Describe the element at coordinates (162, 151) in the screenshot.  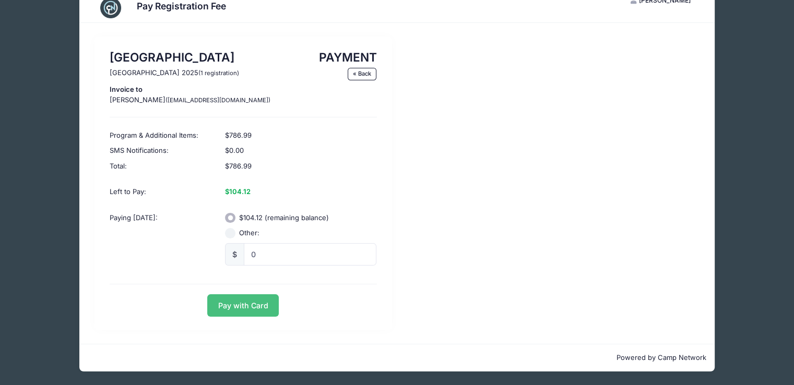
I see `div: SMS Notifications:` at that location.